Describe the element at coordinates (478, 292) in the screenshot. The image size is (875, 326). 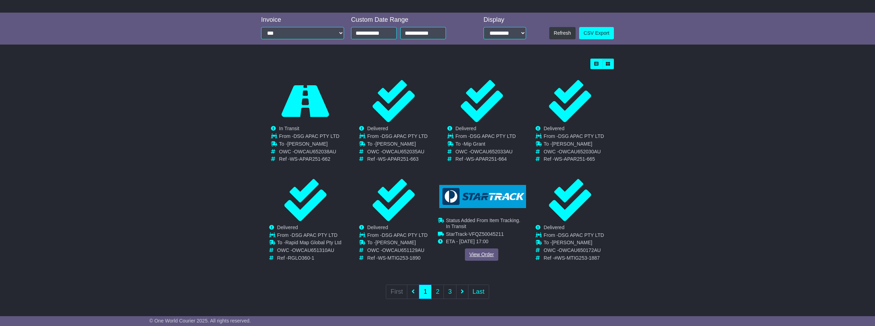
I see `a: Last` at that location.